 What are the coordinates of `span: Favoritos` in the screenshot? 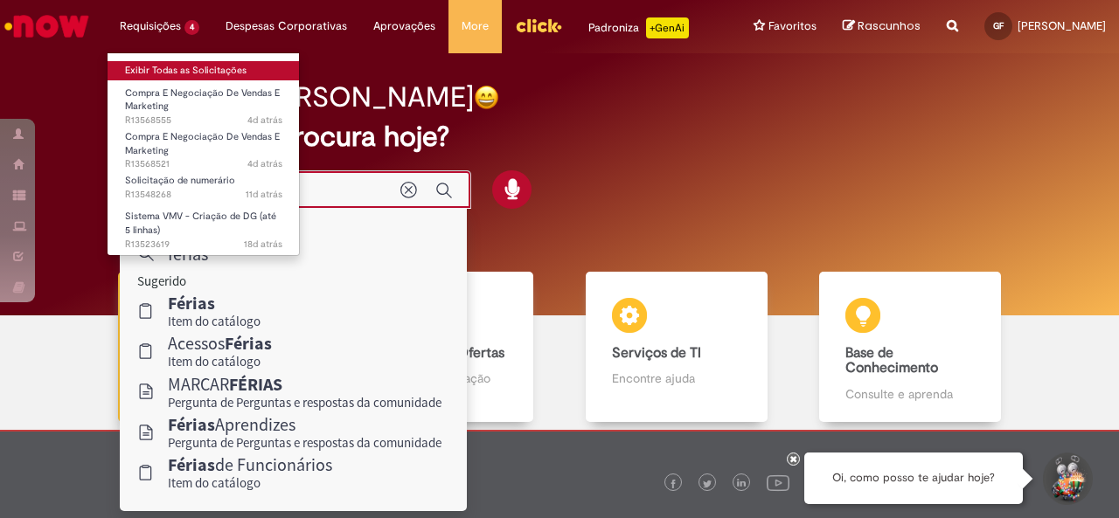 It's located at (792, 26).